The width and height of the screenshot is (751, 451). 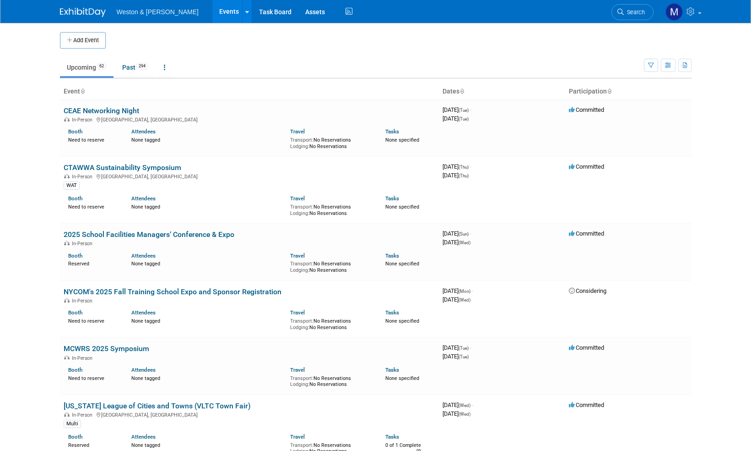 I want to click on img: Mary Ann Trujillo, so click(x=674, y=12).